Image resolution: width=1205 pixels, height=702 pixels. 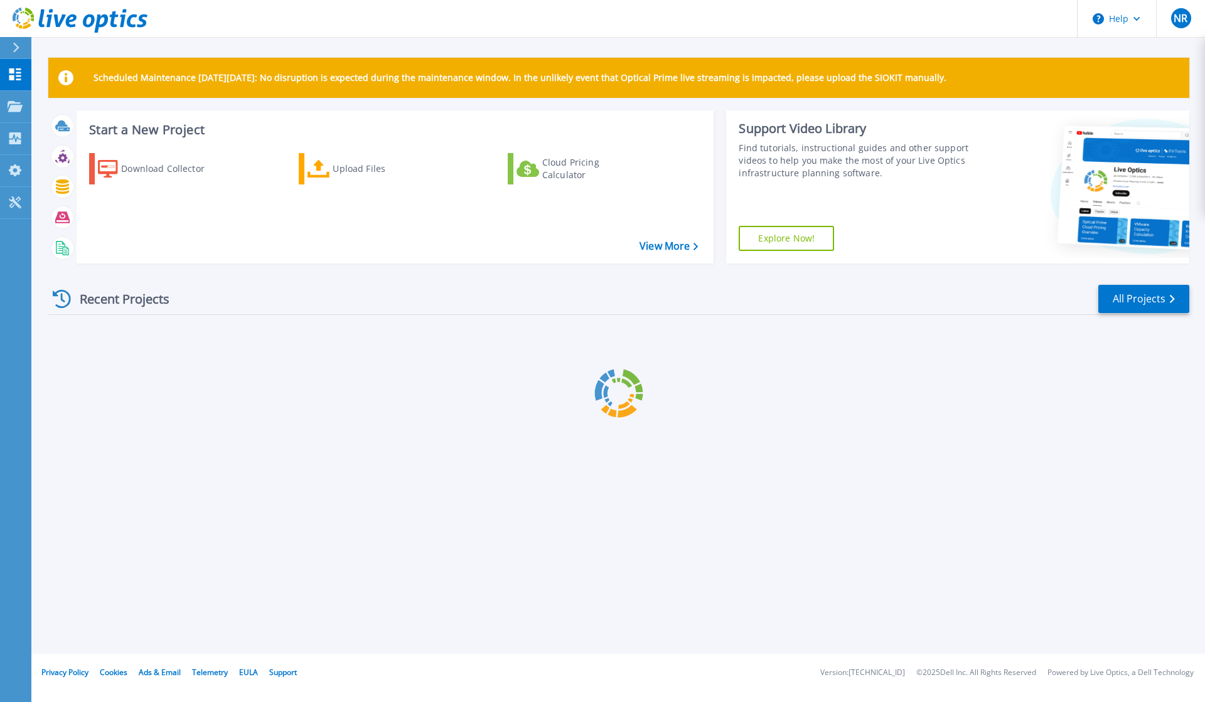 I want to click on a: All Projects, so click(x=1143, y=299).